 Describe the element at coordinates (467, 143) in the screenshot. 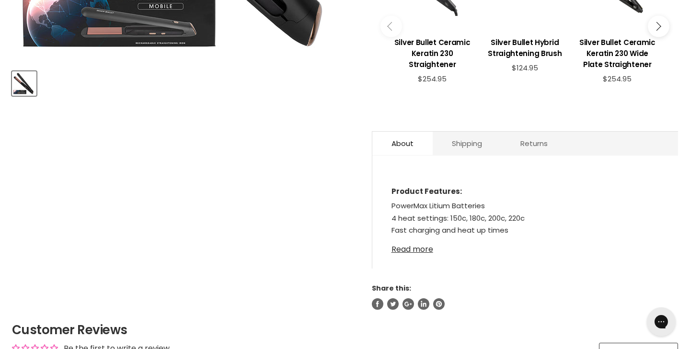

I see `a: Shipping` at that location.